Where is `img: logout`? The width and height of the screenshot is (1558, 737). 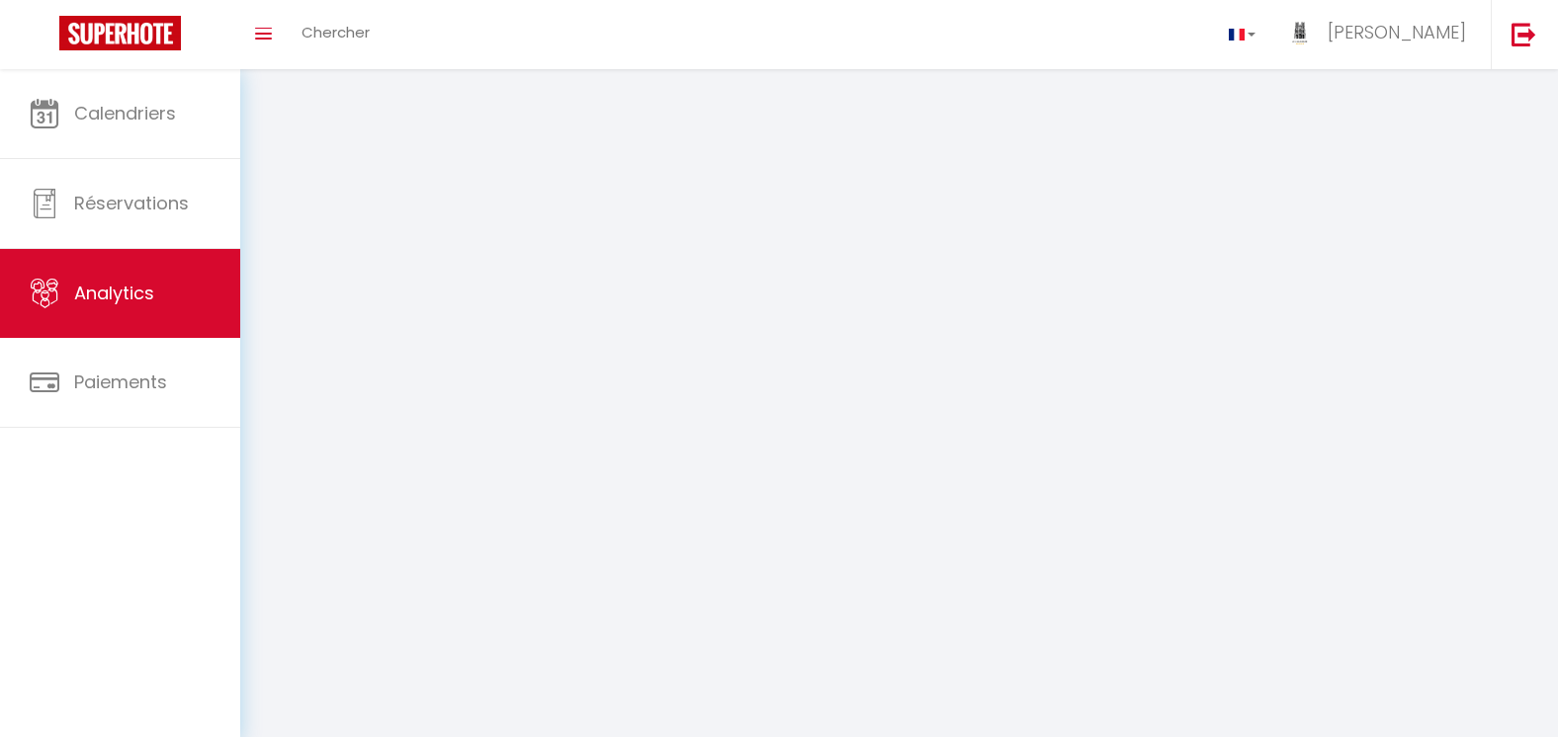
img: logout is located at coordinates (1523, 34).